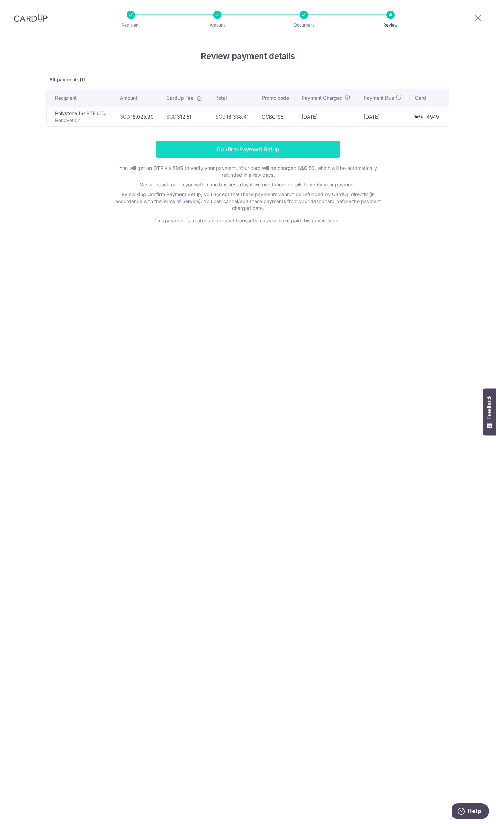  I want to click on th: Recipient, so click(81, 98).